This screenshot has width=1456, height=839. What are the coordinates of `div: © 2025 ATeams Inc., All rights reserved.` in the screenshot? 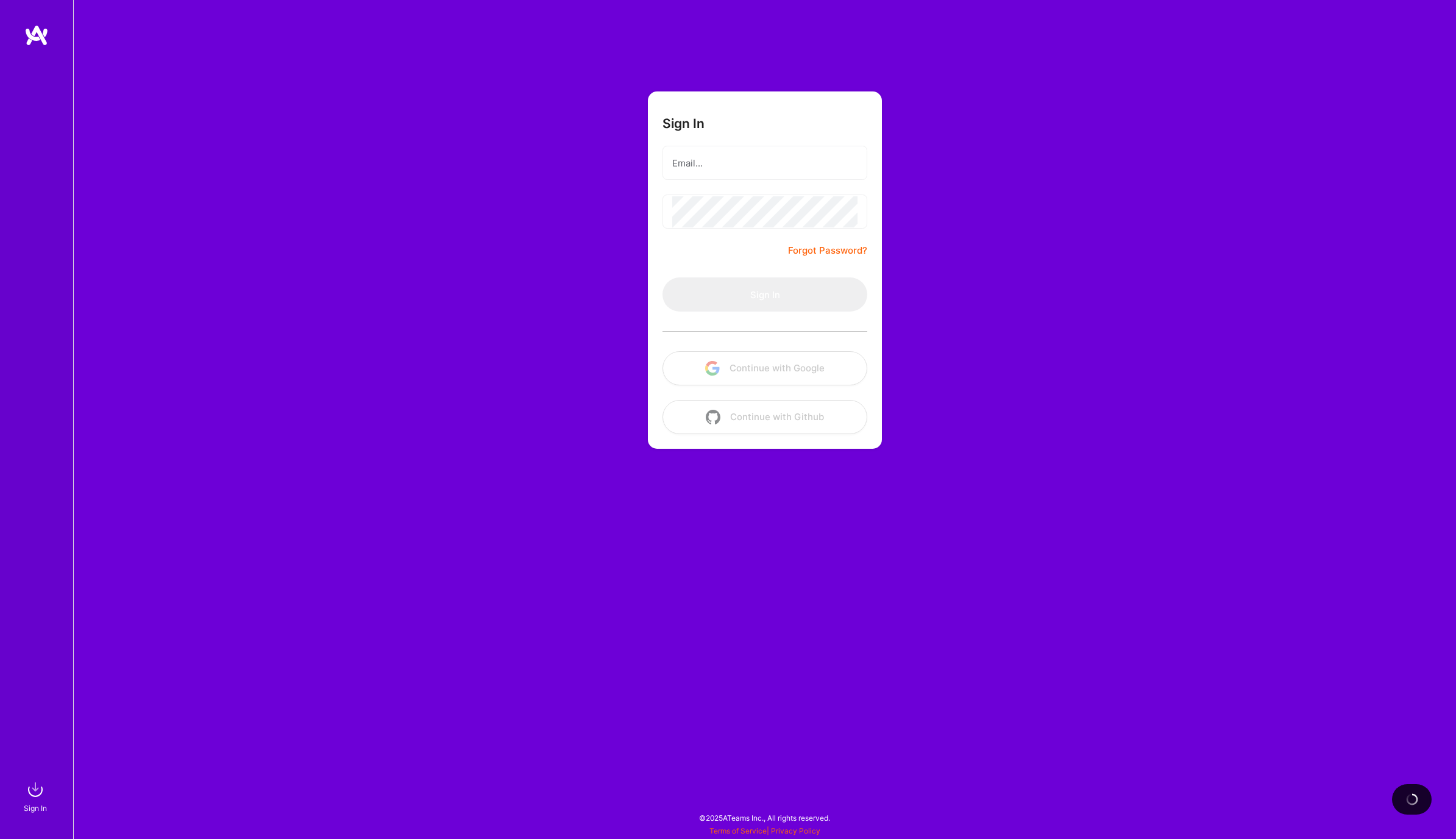 It's located at (764, 817).